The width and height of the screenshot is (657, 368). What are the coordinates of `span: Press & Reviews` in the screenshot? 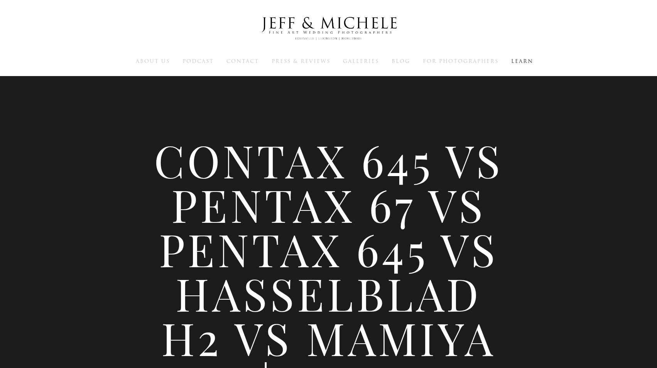 It's located at (301, 61).